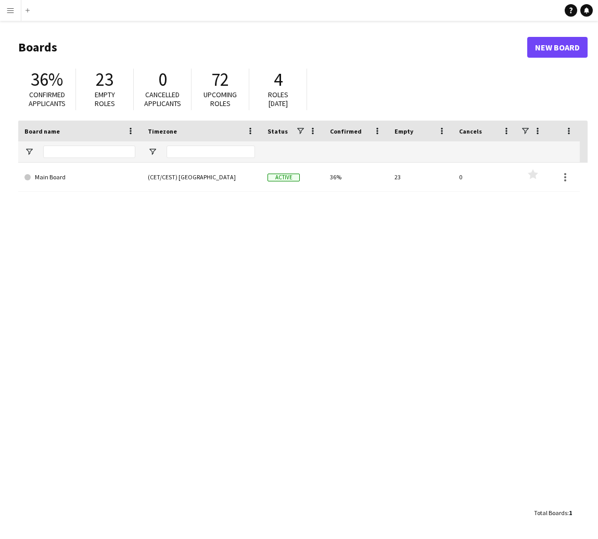 This screenshot has width=598, height=539. What do you see at coordinates (42, 131) in the screenshot?
I see `span: Board name` at bounding box center [42, 131].